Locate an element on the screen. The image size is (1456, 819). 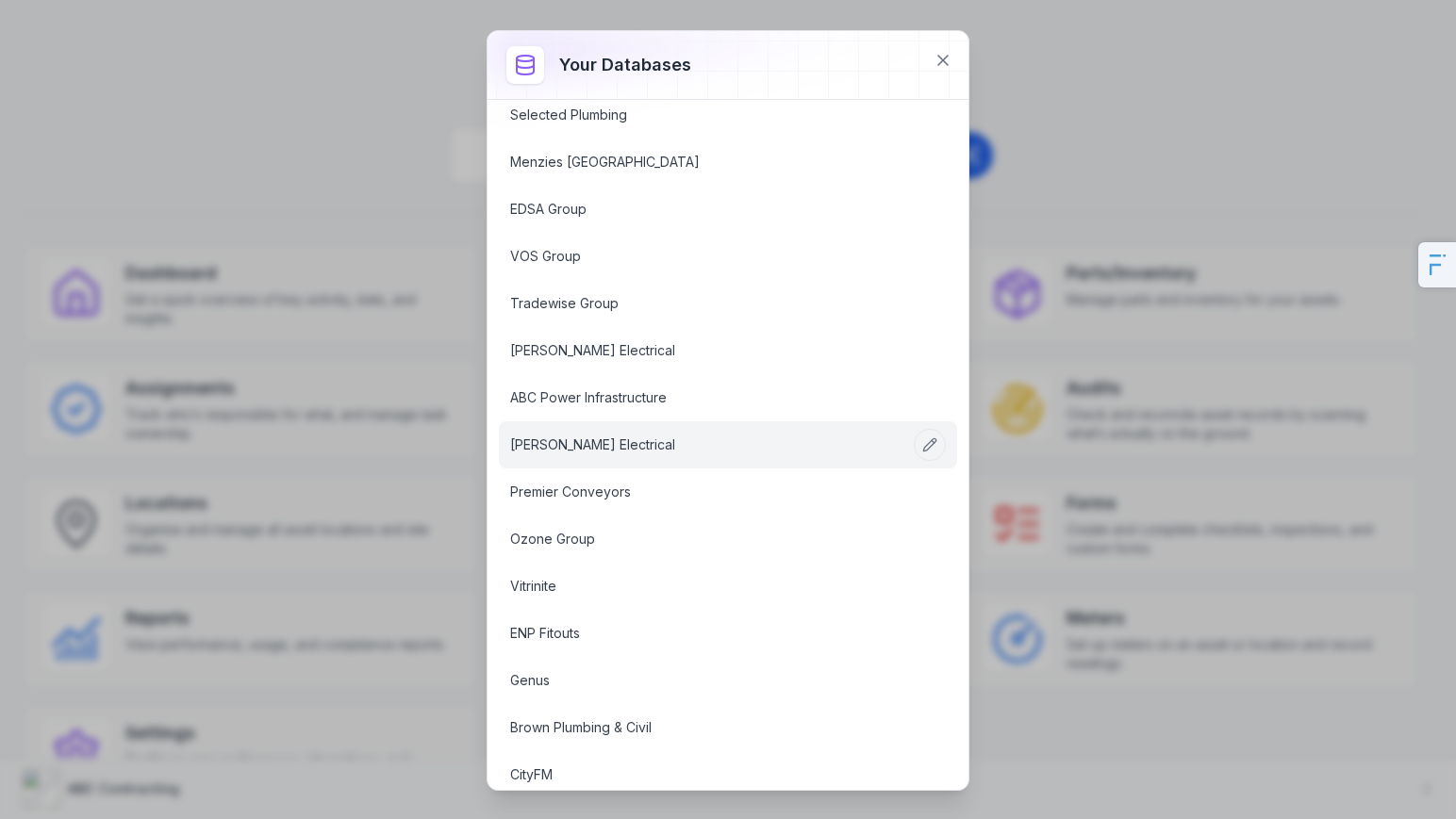
a: Vitrinite is located at coordinates (706, 586).